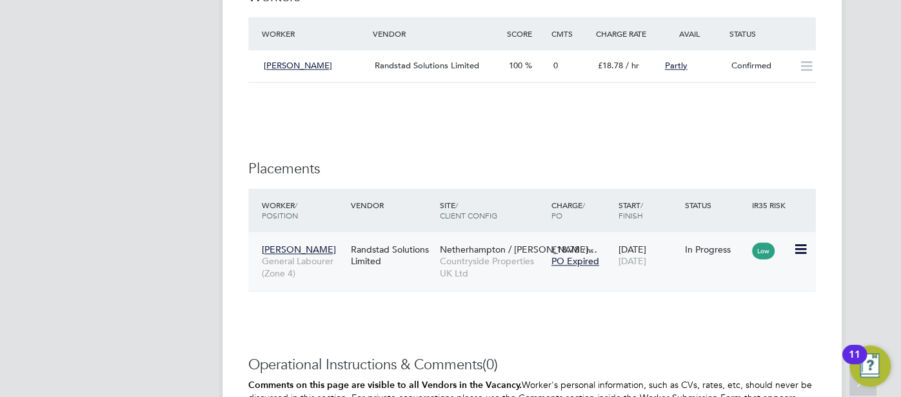  What do you see at coordinates (490, 364) in the screenshot?
I see `span: (0)` at bounding box center [490, 364].